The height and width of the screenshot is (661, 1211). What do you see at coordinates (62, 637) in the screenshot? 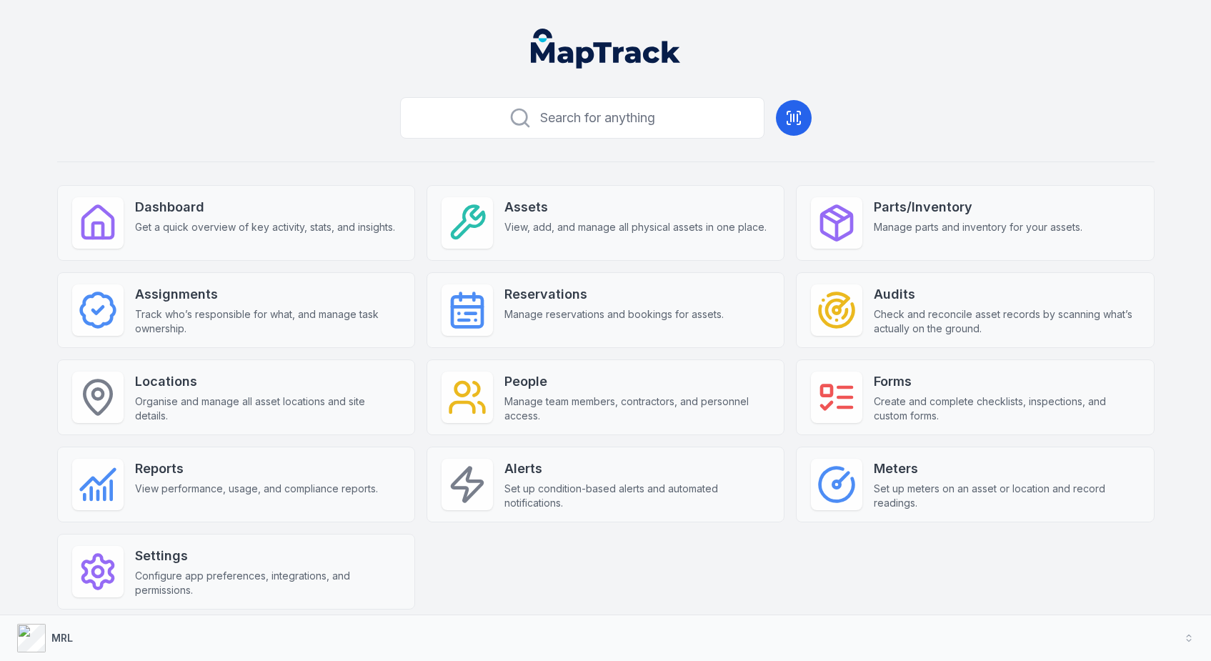
I see `strong: MRL` at bounding box center [62, 637].